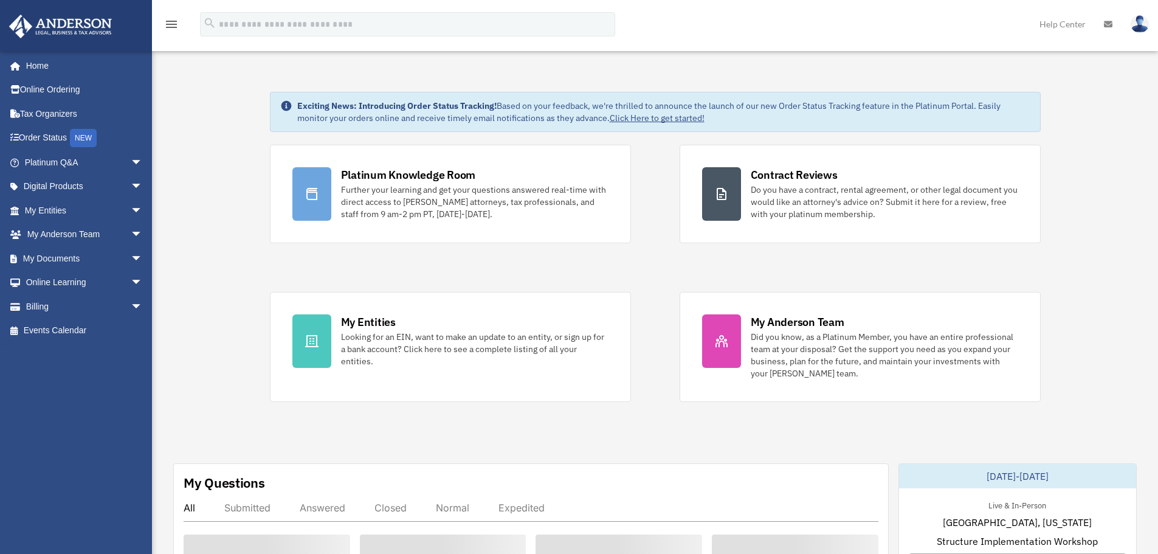  I want to click on div: Answered, so click(322, 508).